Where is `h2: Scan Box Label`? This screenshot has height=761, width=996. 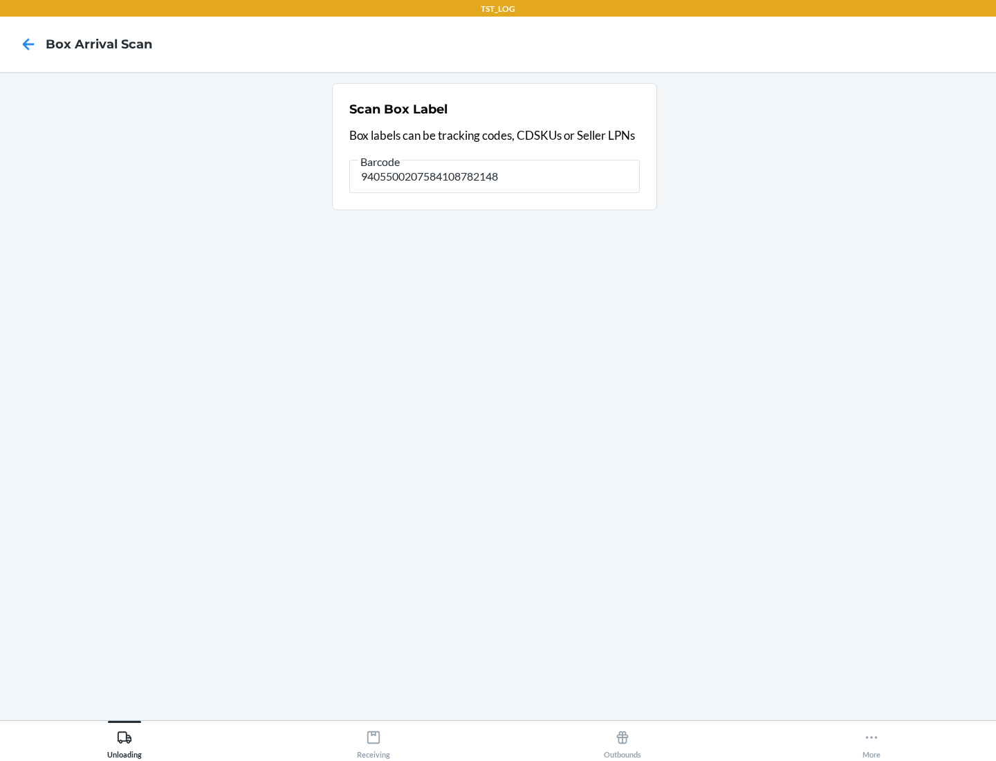 h2: Scan Box Label is located at coordinates (399, 109).